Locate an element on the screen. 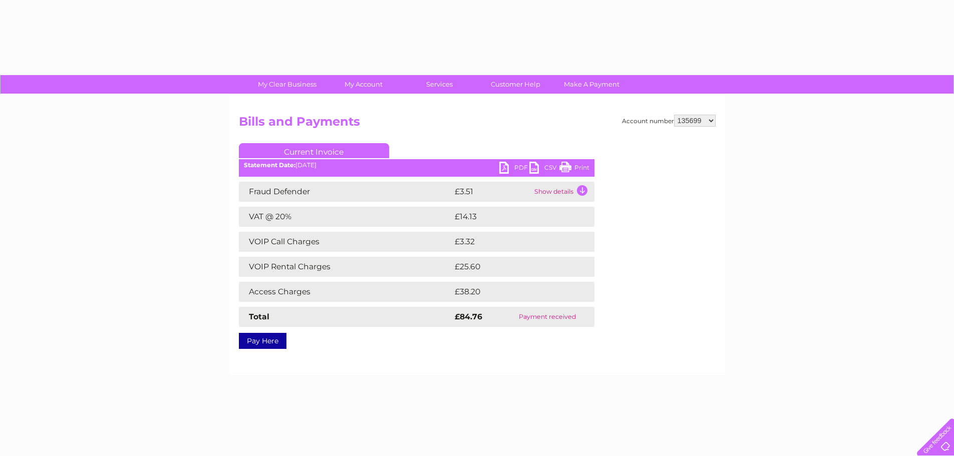 This screenshot has width=954, height=456. td: £25.60 is located at coordinates (514, 267).